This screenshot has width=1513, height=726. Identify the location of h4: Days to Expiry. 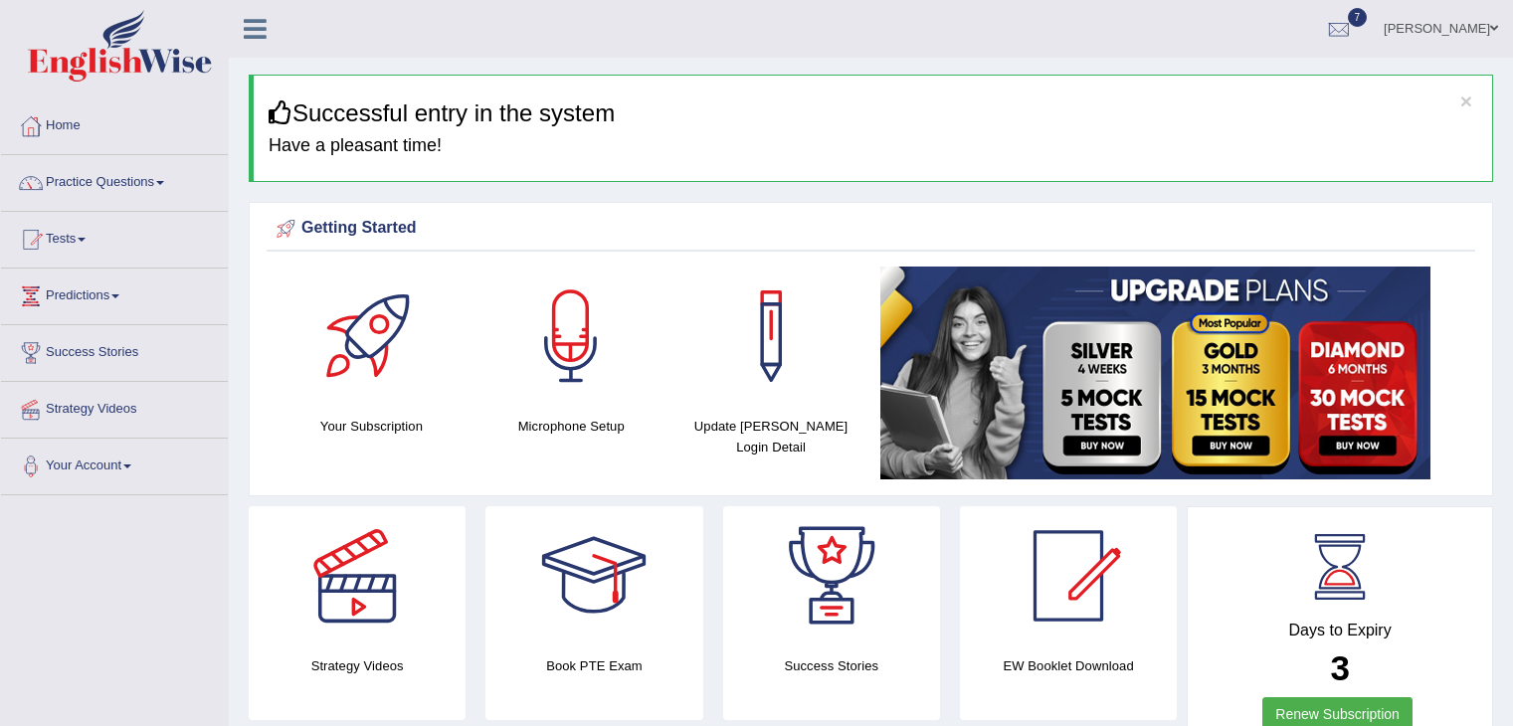
(1340, 630).